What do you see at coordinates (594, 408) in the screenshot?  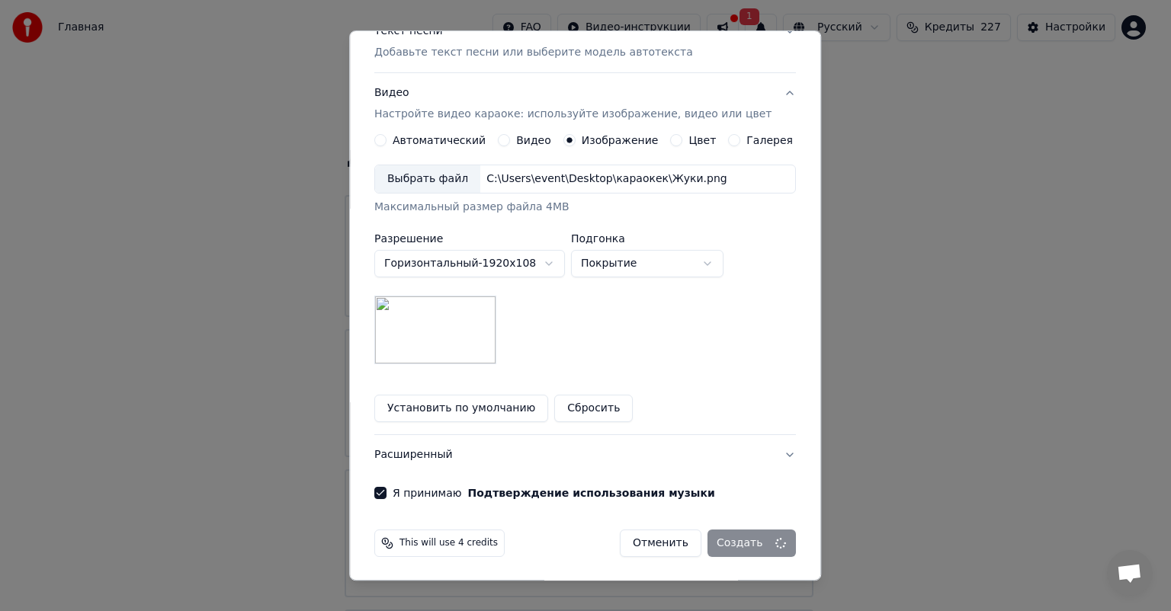 I see `button: Сбросить` at bounding box center [594, 408].